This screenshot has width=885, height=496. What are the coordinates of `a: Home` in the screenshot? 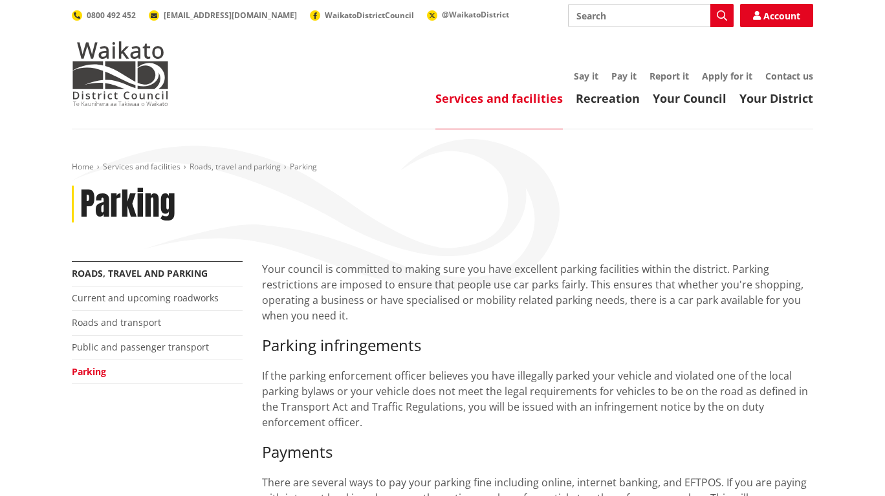 It's located at (83, 166).